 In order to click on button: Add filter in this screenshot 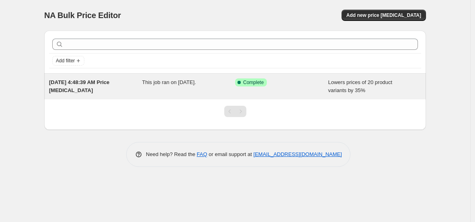, I will do `click(68, 61)`.